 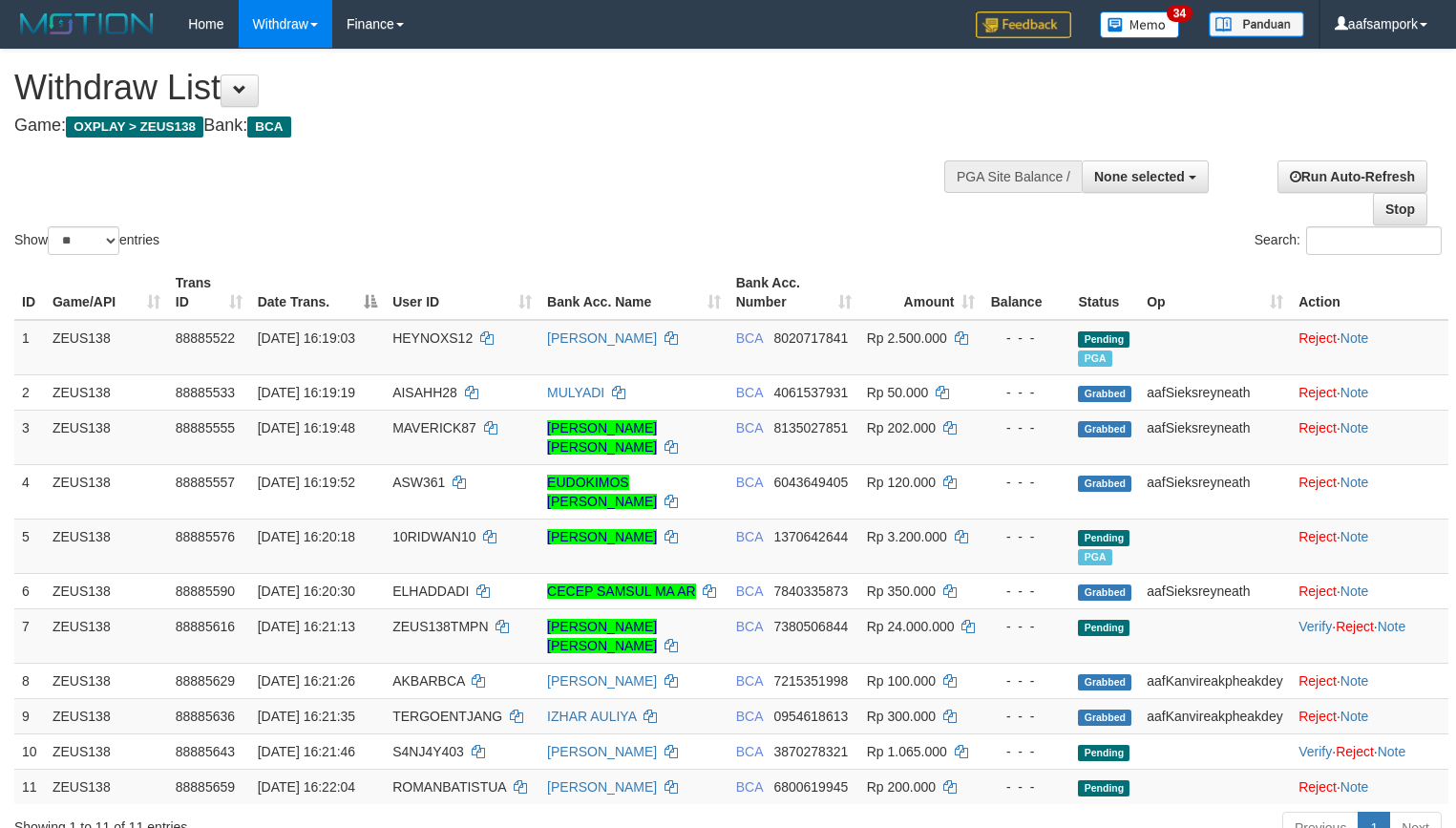 What do you see at coordinates (206, 751) in the screenshot?
I see `span: 88885643` at bounding box center [206, 751].